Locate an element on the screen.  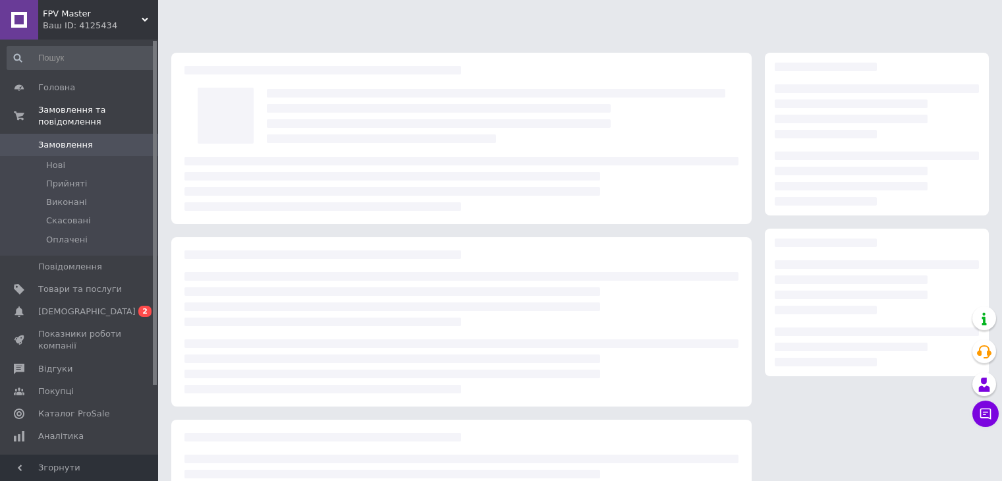
div: Ваш ID: 4125434 is located at coordinates (100, 26).